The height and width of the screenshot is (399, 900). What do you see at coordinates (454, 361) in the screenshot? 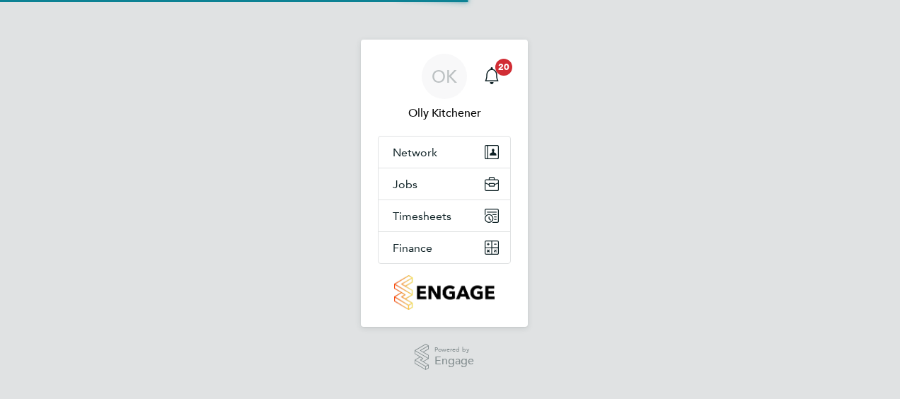
I see `span: Engage` at bounding box center [454, 361].